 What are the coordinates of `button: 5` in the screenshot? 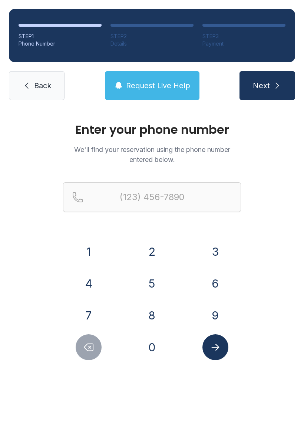 It's located at (152, 284).